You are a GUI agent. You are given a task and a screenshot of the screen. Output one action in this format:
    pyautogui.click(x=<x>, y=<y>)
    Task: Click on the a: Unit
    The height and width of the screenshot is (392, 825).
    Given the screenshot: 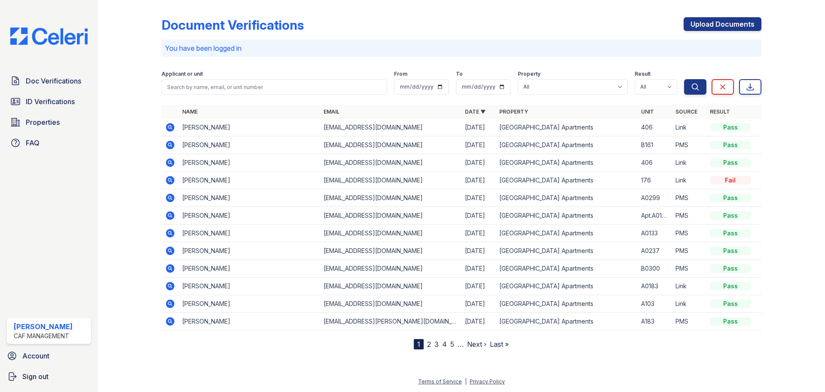 What is the action you would take?
    pyautogui.click(x=648, y=111)
    